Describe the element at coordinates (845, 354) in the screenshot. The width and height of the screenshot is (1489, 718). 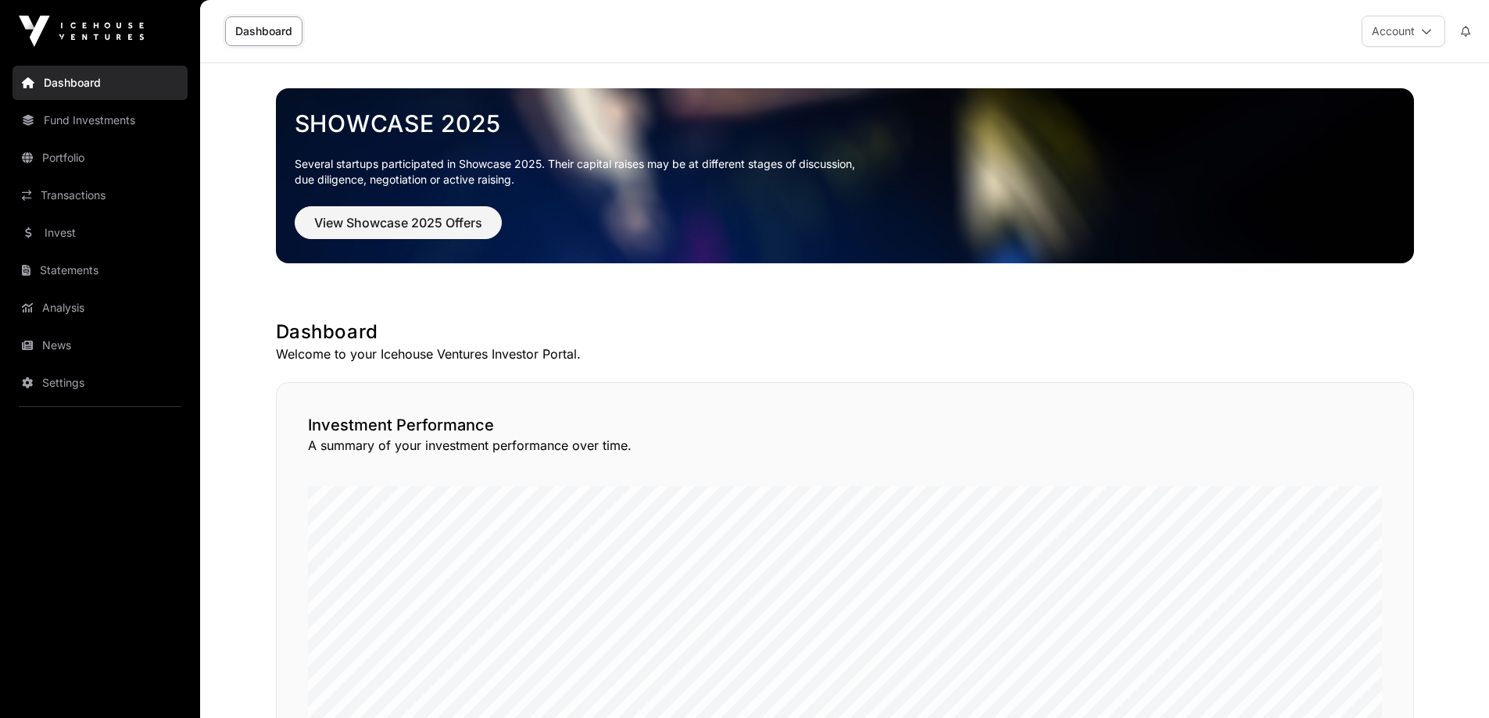
I see `p: Welcome to your Icehouse Ventures Investor Portal.` at that location.